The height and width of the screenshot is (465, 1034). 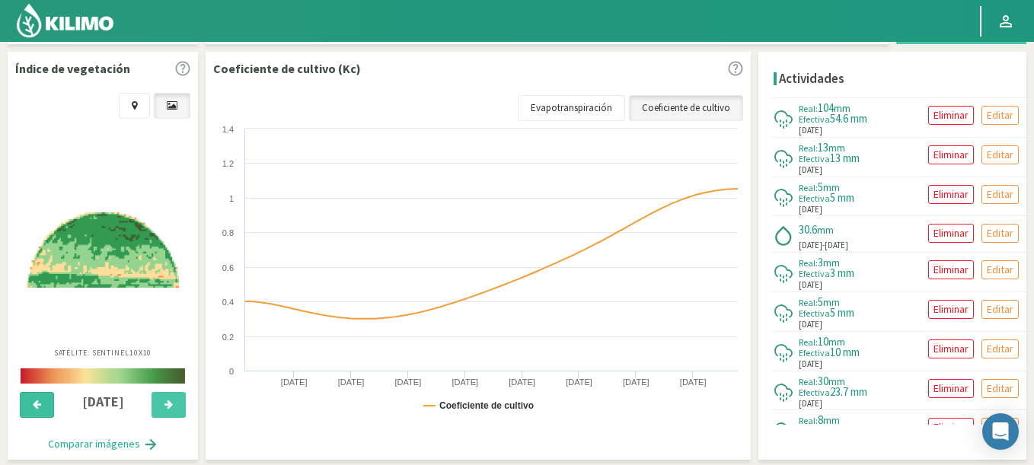 What do you see at coordinates (571, 108) in the screenshot?
I see `a: Evapotranspiración` at bounding box center [571, 108].